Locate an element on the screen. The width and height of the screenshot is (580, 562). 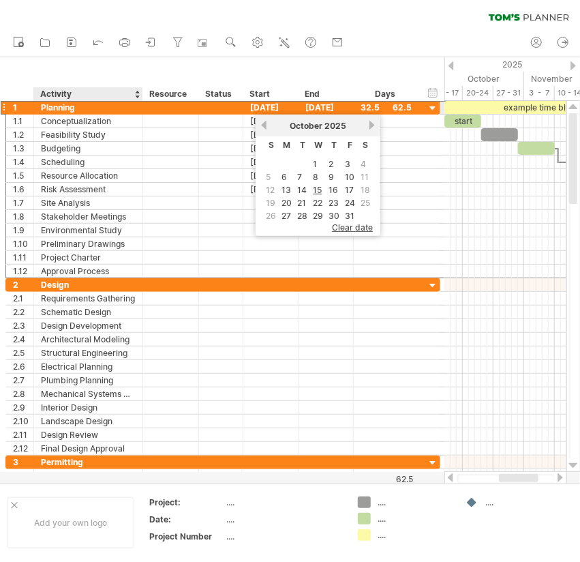
a: 9 is located at coordinates (331, 177).